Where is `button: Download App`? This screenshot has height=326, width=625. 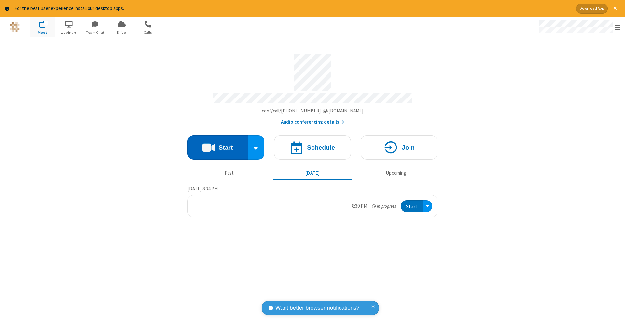
button: Download App is located at coordinates (591, 8).